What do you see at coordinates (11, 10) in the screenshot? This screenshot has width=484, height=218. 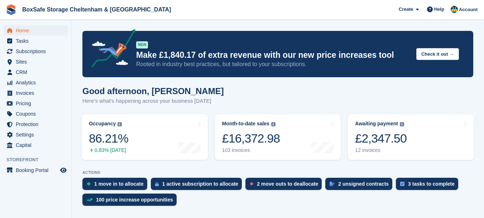 I see `img: stora-icon-8386f47178a22dfd0bd8f6a31ec36ba5ce8667c1dd55bd0f319d3a0aa187defe.svg` at bounding box center [11, 10].